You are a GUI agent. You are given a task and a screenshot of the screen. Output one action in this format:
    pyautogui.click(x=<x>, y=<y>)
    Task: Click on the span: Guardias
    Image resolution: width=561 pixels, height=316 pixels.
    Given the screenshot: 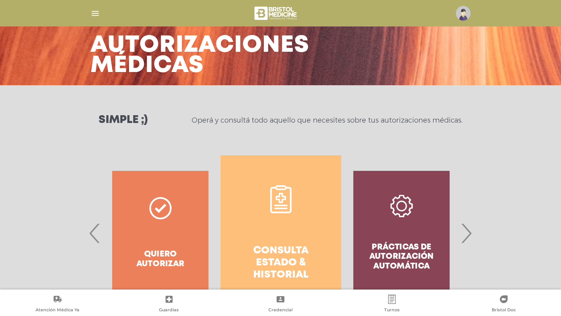 What is the action you would take?
    pyautogui.click(x=169, y=311)
    